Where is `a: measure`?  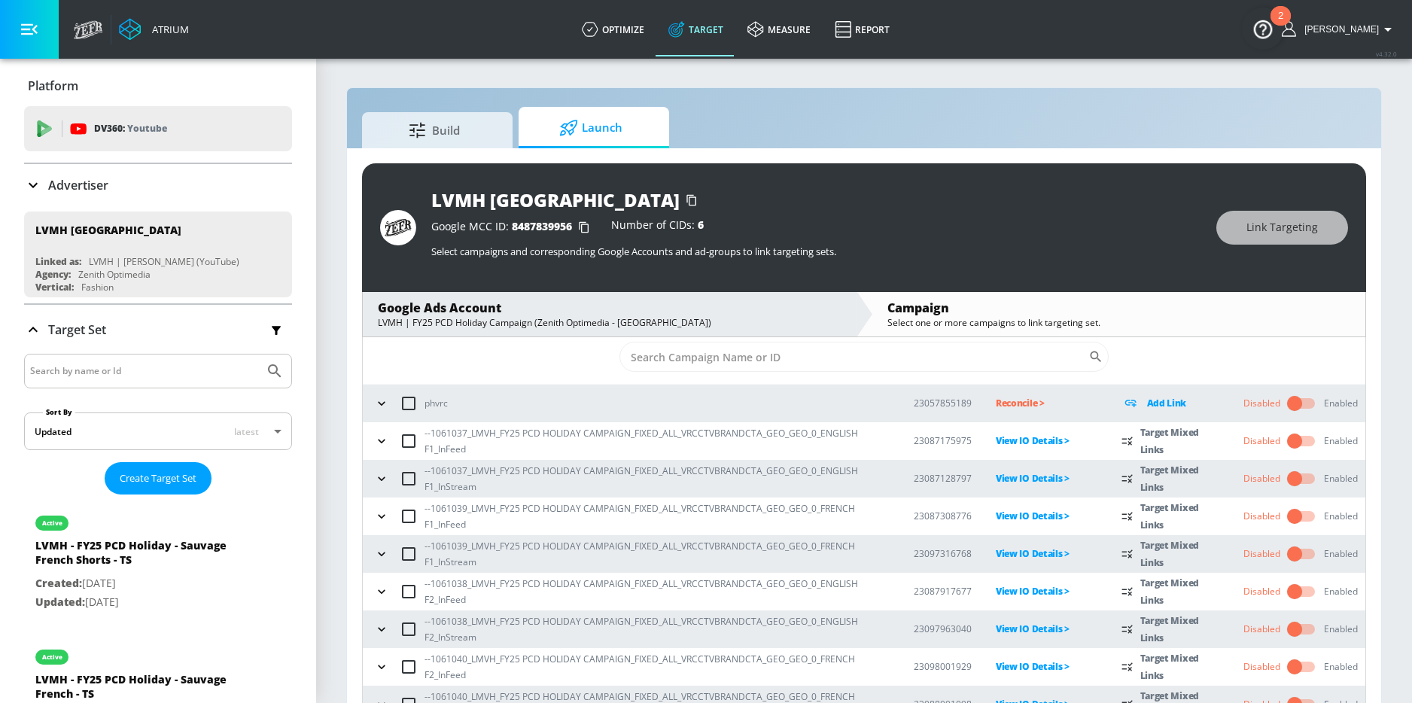 a: measure is located at coordinates (779, 29).